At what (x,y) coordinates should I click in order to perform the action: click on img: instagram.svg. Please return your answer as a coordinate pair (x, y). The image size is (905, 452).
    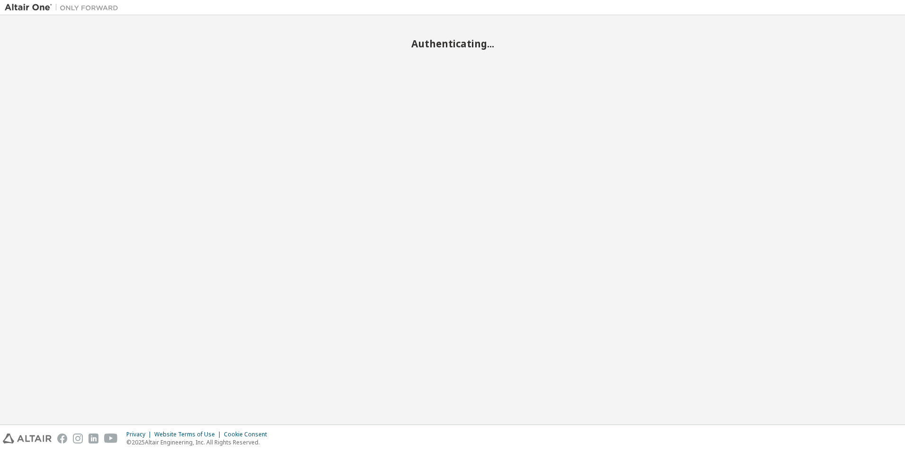
    Looking at the image, I should click on (78, 438).